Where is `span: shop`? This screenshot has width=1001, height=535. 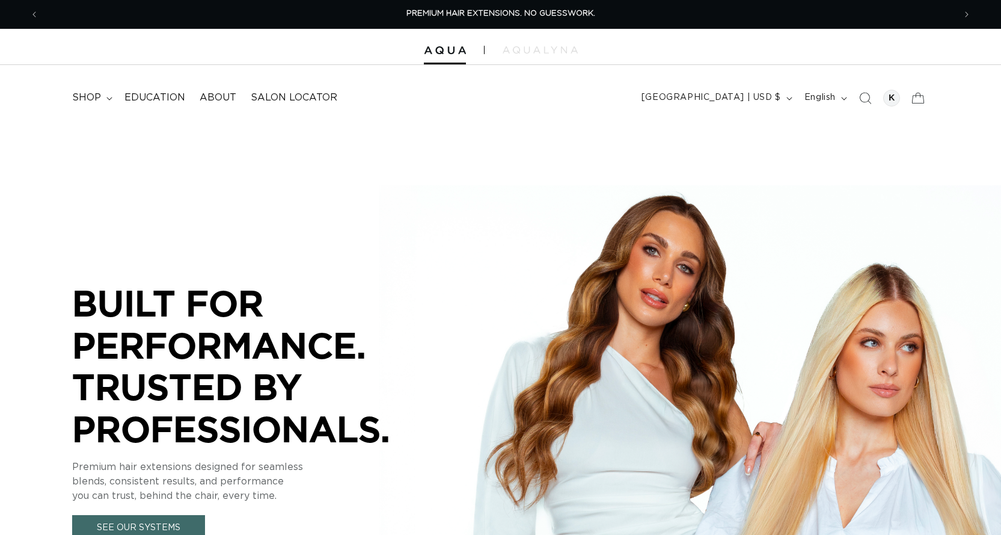 span: shop is located at coordinates (87, 97).